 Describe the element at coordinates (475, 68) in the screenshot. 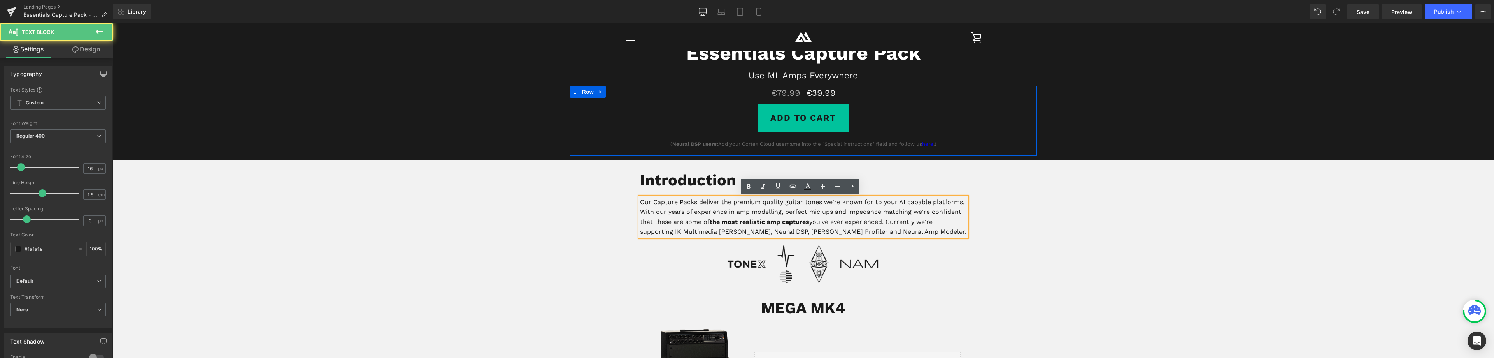

I see `span: Row` at that location.